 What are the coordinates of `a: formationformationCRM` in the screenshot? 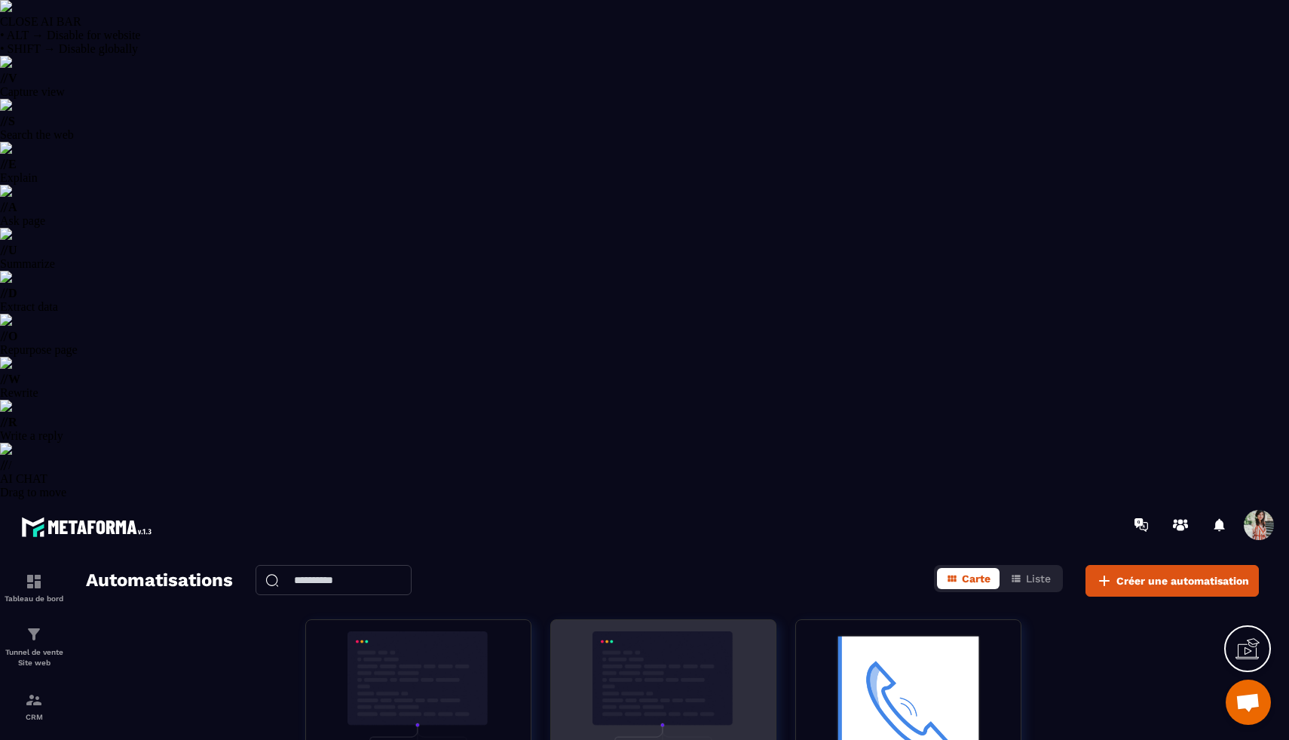 It's located at (34, 706).